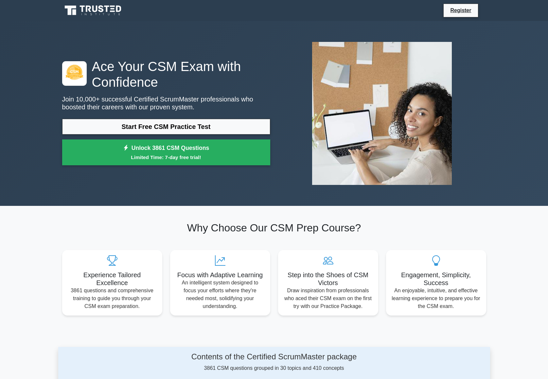 This screenshot has width=548, height=379. Describe the element at coordinates (328, 279) in the screenshot. I see `h5: Step into the Shoes of CSM Victors` at that location.